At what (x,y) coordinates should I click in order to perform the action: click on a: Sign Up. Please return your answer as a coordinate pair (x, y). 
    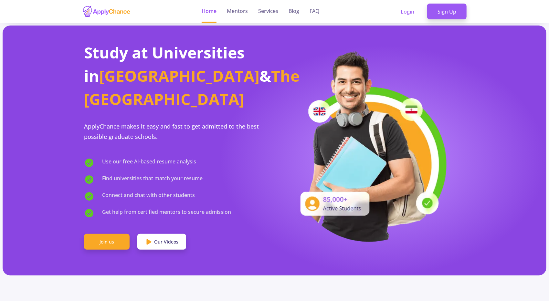
    Looking at the image, I should click on (447, 12).